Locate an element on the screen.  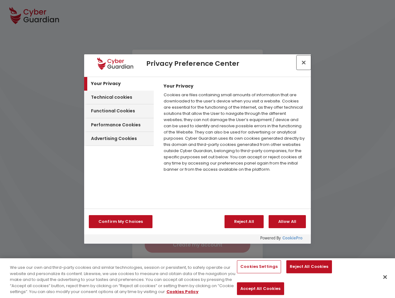
h4: Your Privacy is located at coordinates (179, 86).